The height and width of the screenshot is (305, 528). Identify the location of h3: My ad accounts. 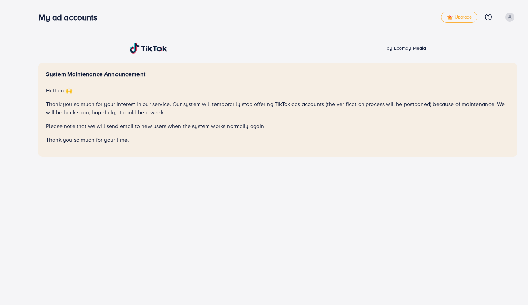
(70, 17).